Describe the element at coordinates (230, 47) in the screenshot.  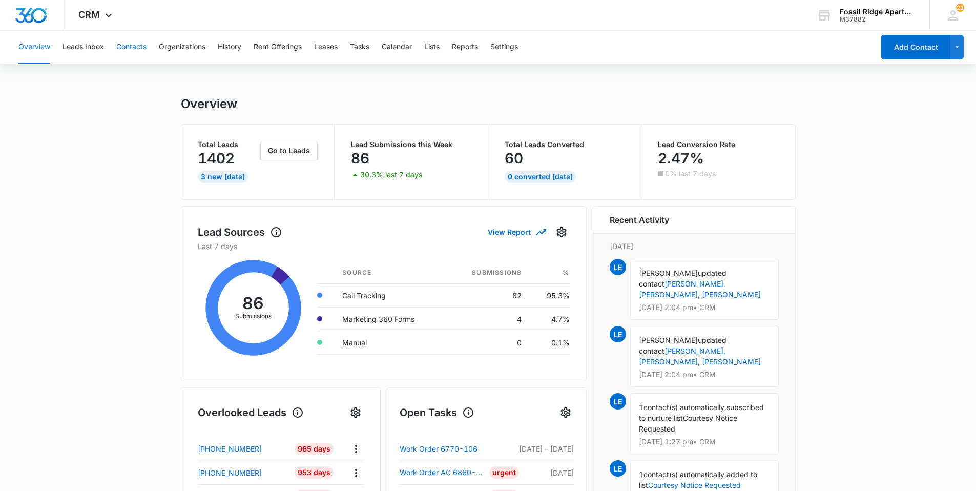
I see `button: History` at that location.